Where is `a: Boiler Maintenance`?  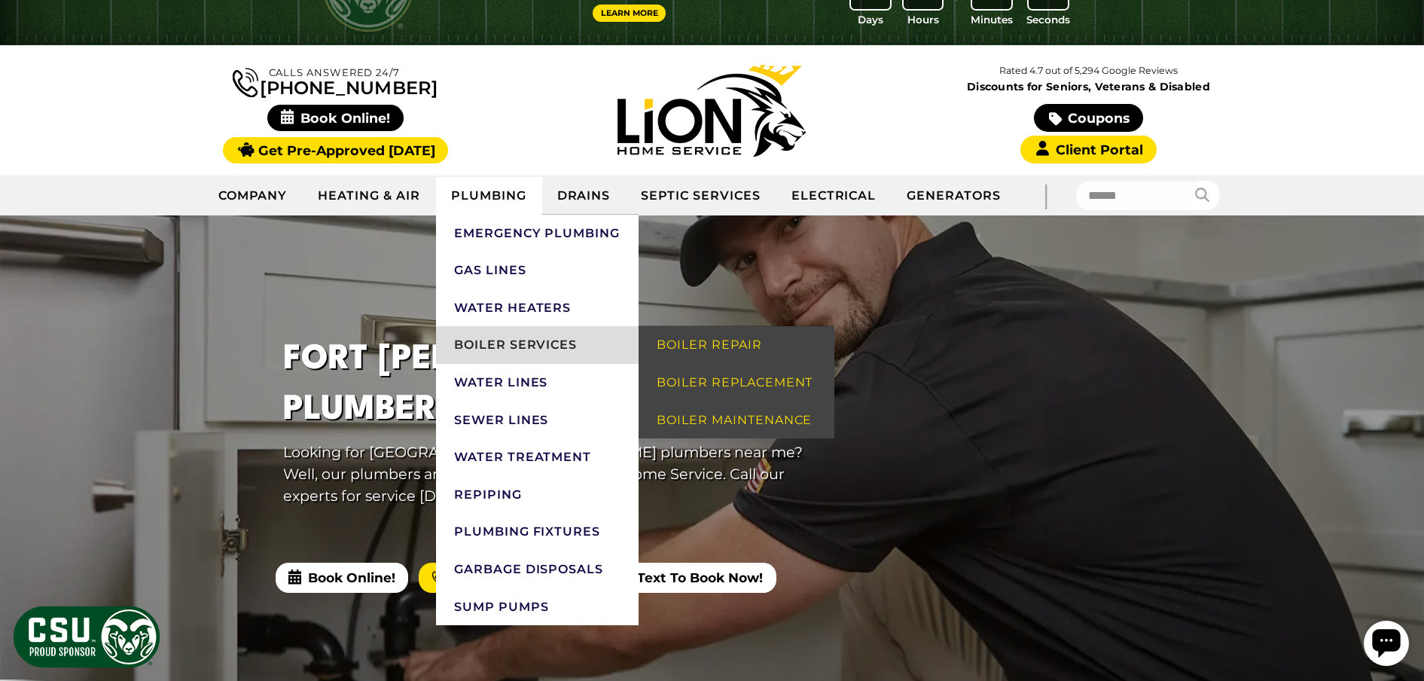
a: Boiler Maintenance is located at coordinates (736, 420).